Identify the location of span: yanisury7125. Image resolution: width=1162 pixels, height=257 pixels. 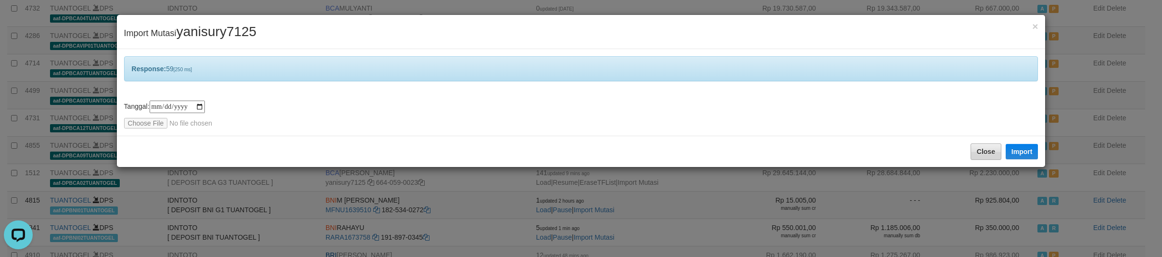
(216, 31).